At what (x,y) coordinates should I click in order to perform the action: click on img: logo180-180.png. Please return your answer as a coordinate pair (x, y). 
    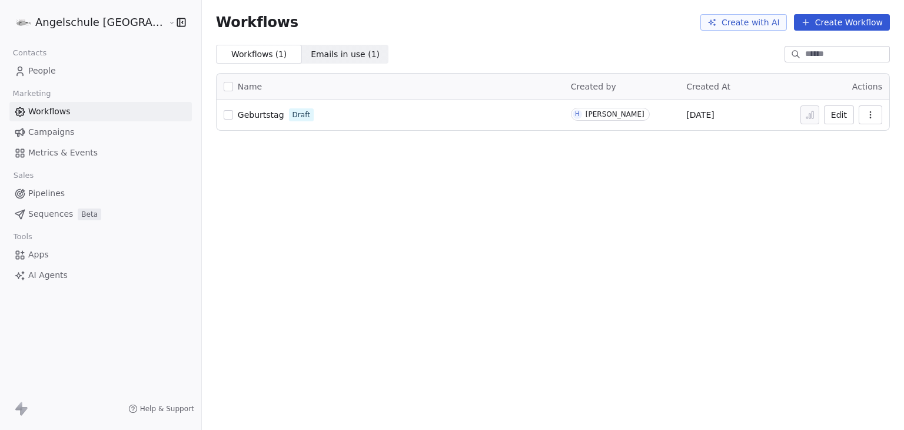
    Looking at the image, I should click on (24, 22).